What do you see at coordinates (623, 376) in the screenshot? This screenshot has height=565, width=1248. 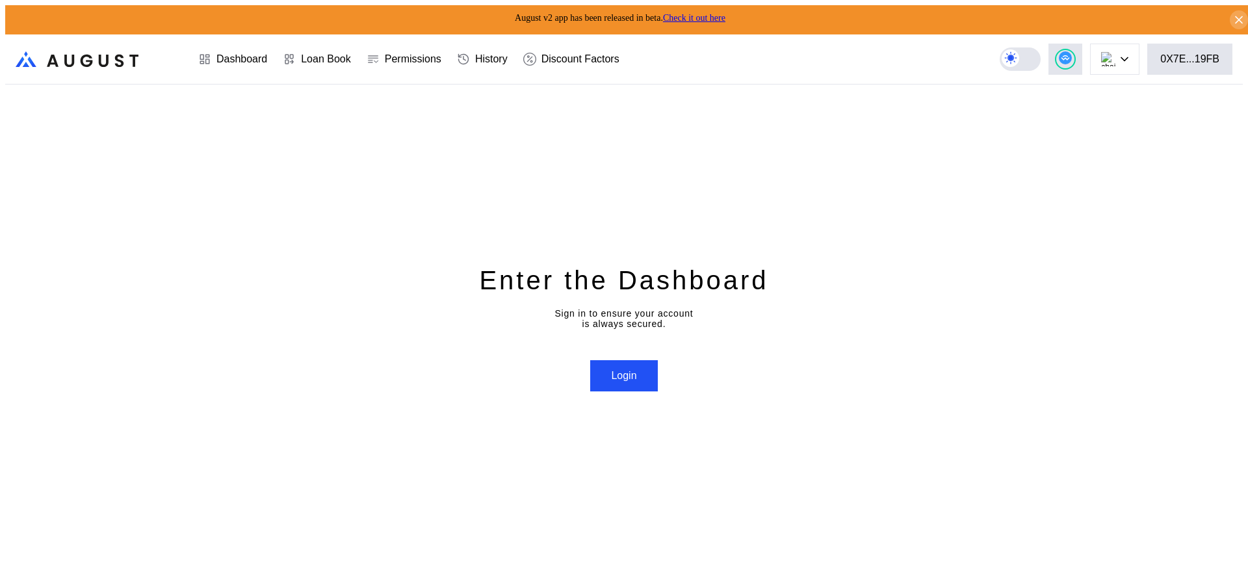 I see `button: Login` at bounding box center [623, 376].